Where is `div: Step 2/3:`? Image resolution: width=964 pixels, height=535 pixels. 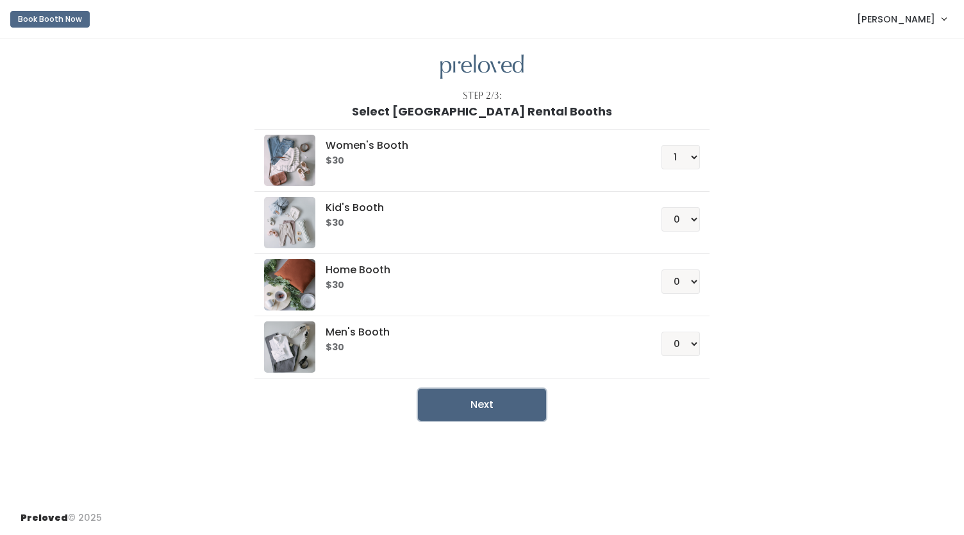 div: Step 2/3: is located at coordinates (482, 96).